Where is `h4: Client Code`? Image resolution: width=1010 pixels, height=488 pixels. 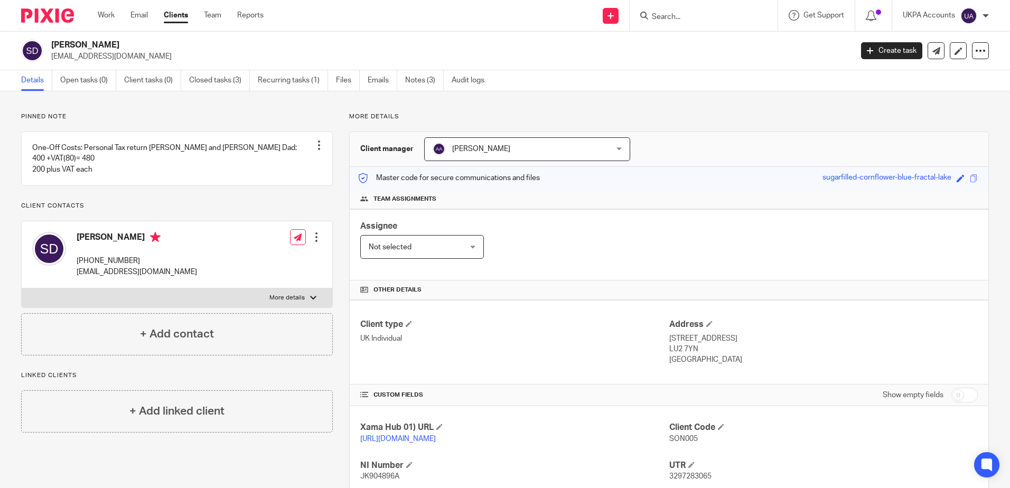 h4: Client Code is located at coordinates (824, 428).